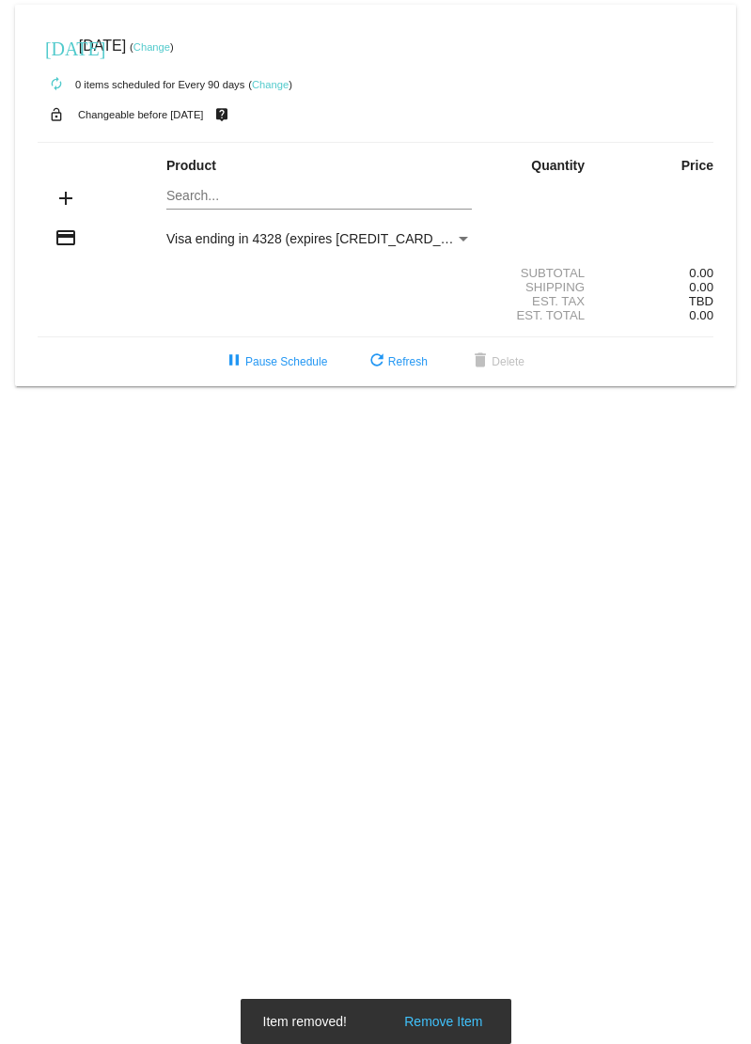 The height and width of the screenshot is (1044, 751). Describe the element at coordinates (557, 165) in the screenshot. I see `strong: Quantity` at that location.